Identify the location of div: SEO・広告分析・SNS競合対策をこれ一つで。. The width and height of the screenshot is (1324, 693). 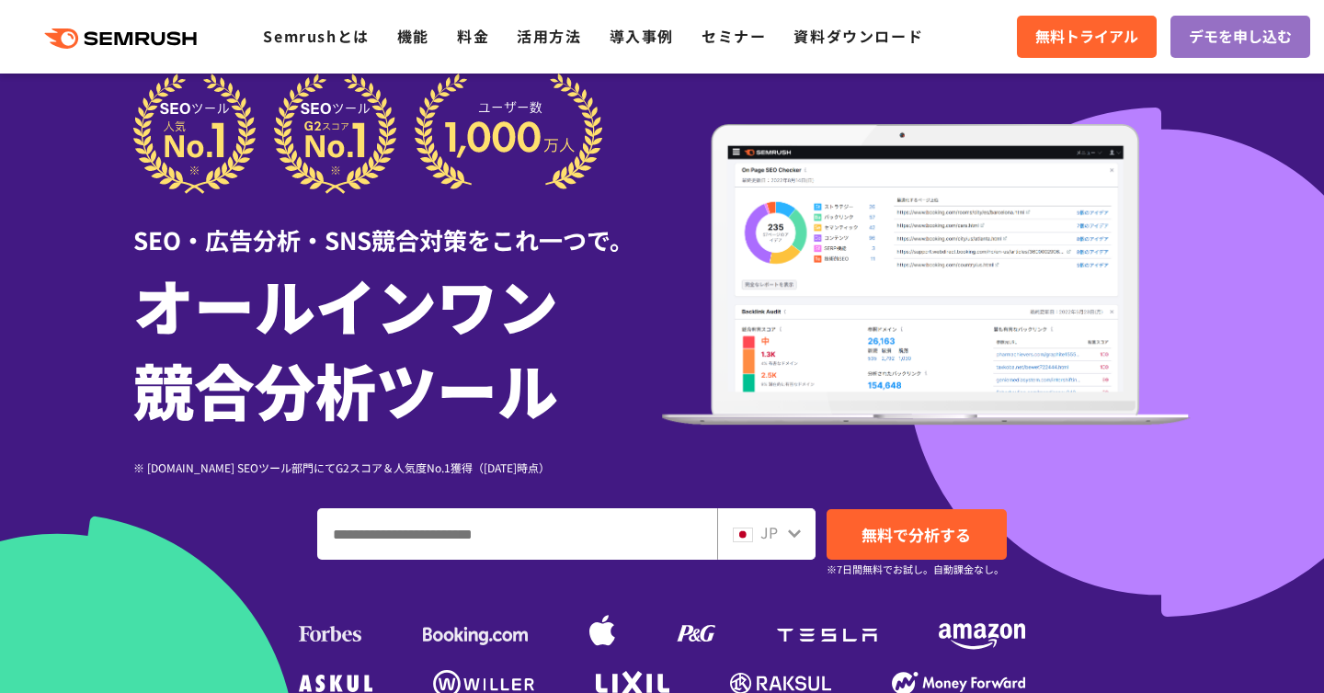
(397, 225).